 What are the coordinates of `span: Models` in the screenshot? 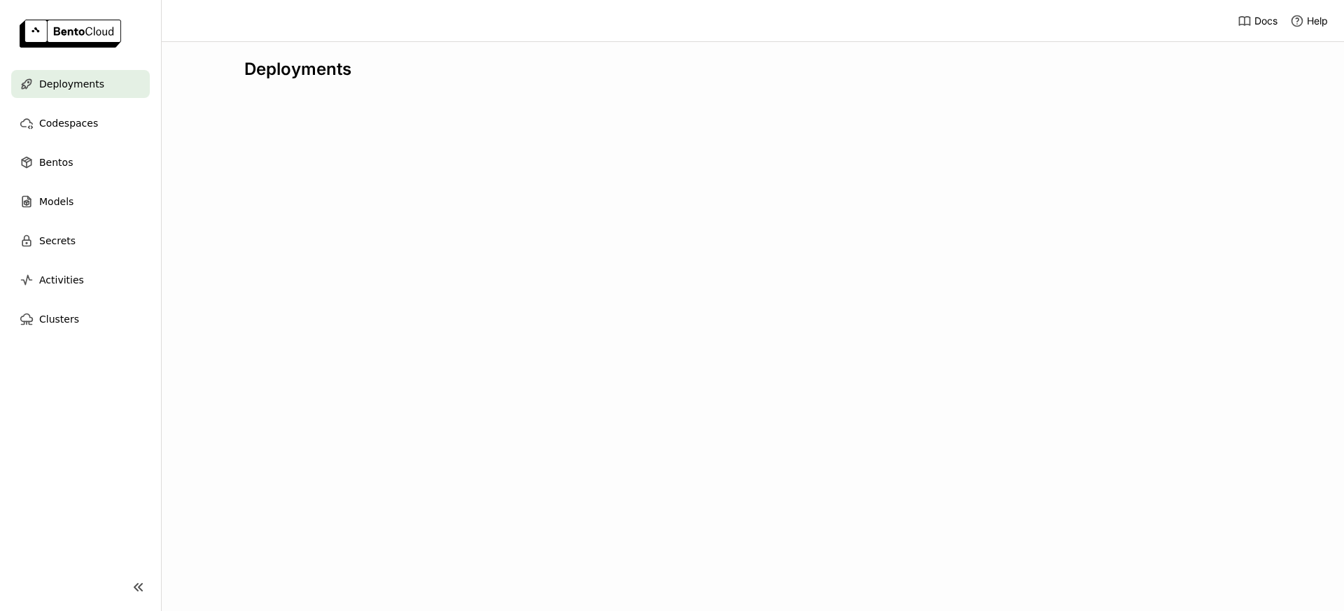 It's located at (56, 202).